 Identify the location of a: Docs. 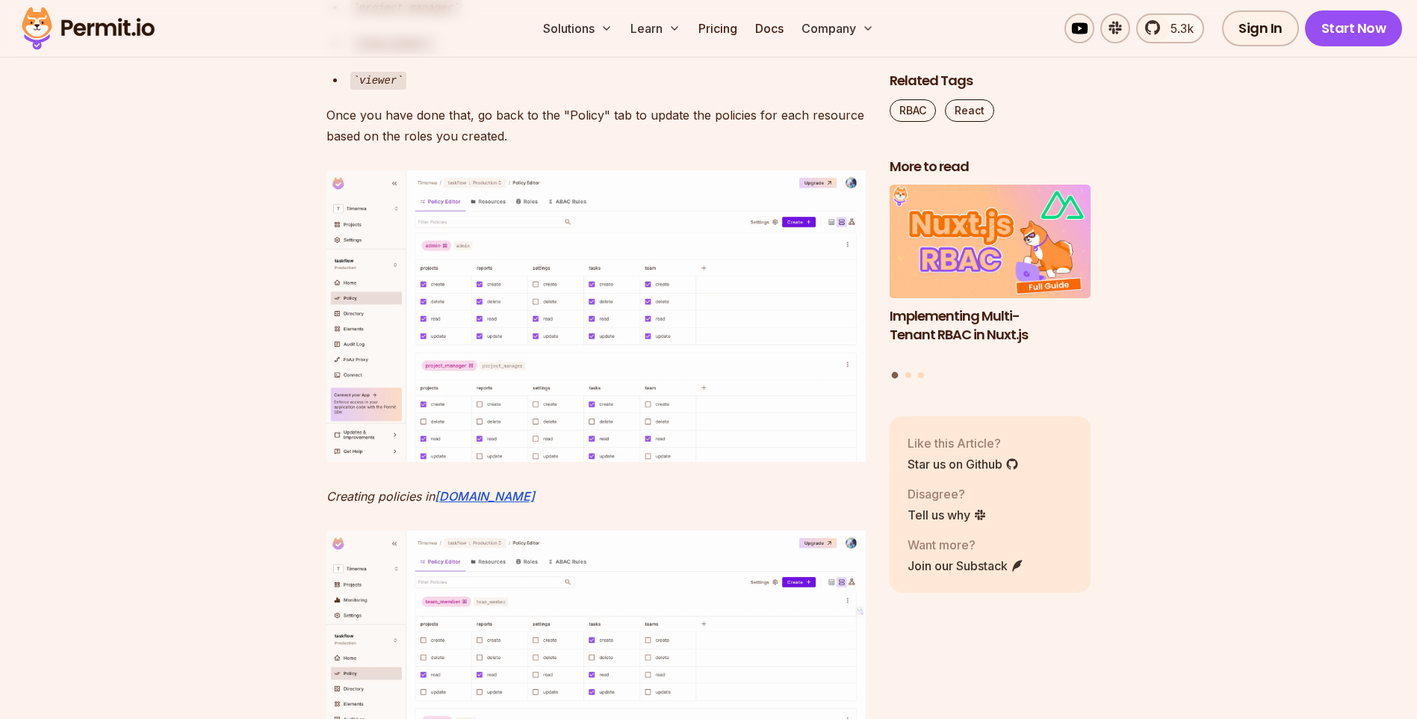
(769, 28).